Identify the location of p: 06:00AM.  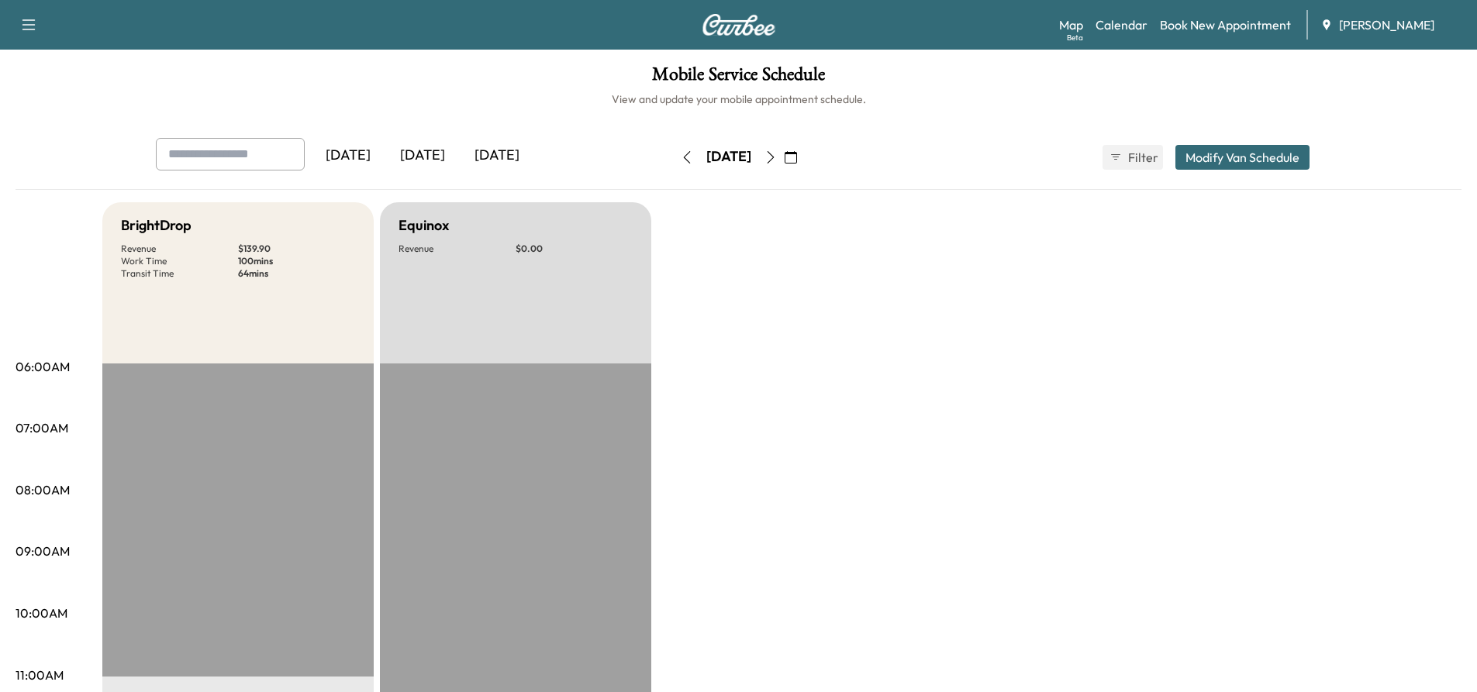
(43, 367).